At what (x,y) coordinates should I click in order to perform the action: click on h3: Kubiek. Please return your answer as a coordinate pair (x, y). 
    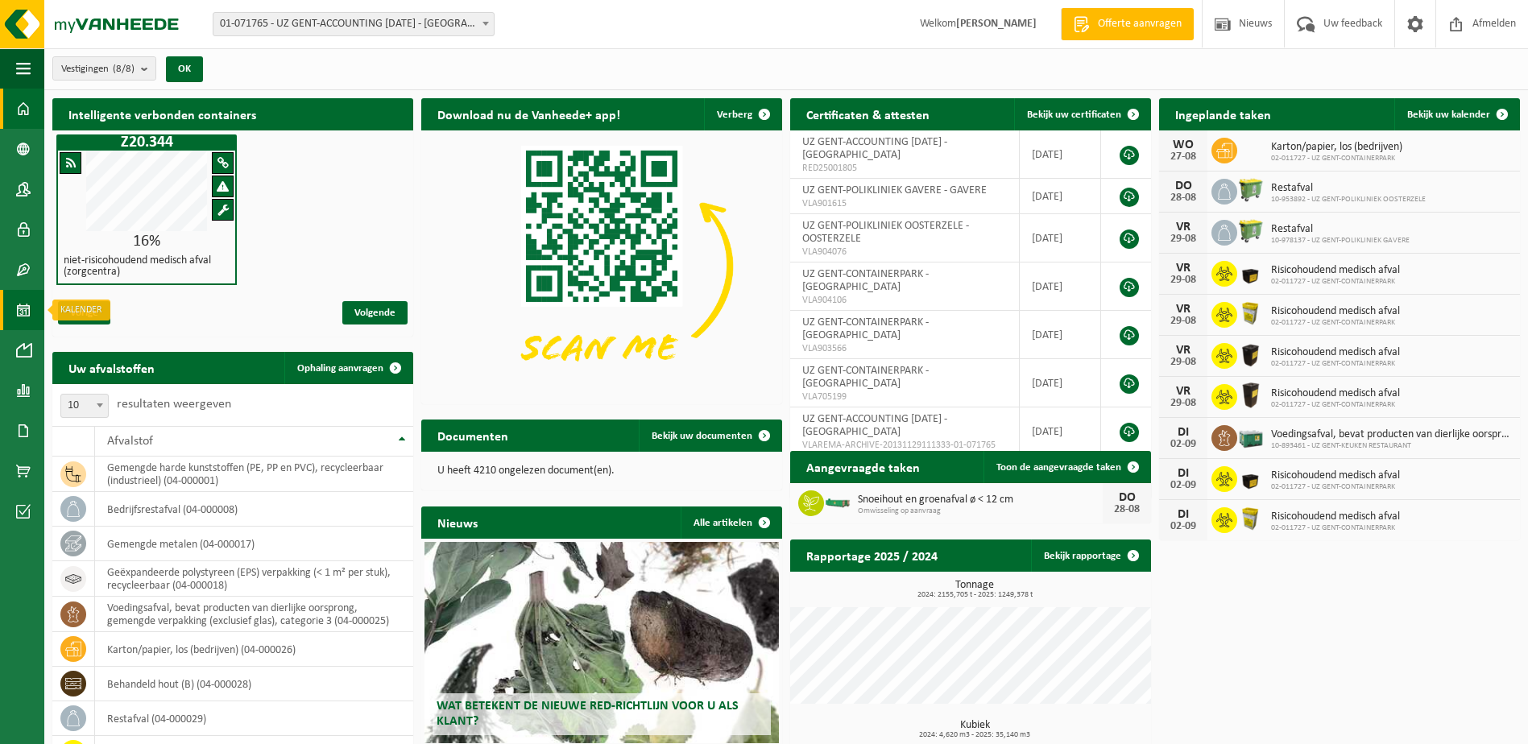
    Looking at the image, I should click on (975, 730).